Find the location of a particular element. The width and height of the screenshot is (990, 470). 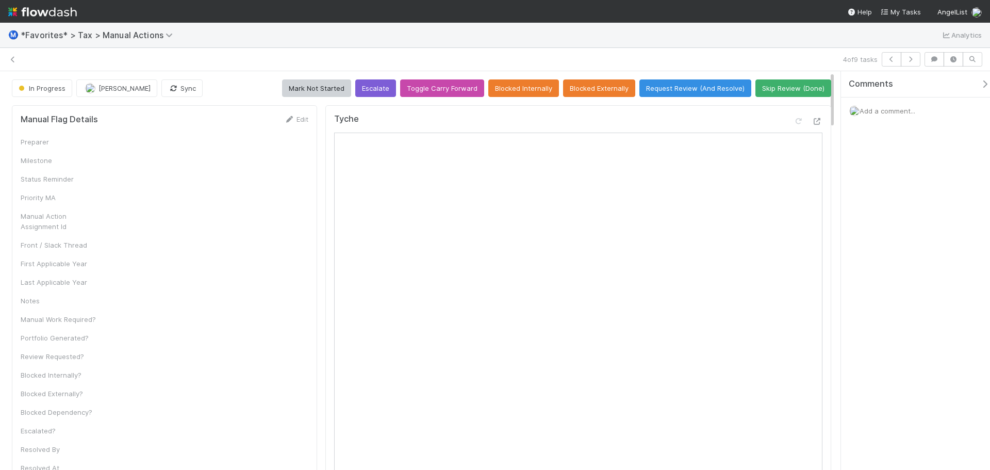

img: logo-inverted-e16ddd16eac7371096b0.svg is located at coordinates (42, 12).